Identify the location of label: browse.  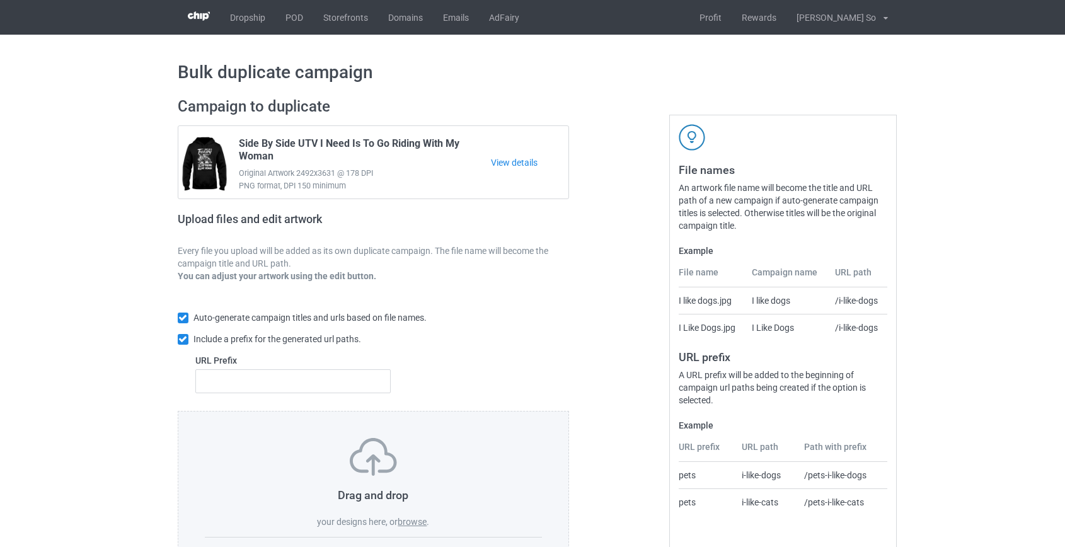
(412, 522).